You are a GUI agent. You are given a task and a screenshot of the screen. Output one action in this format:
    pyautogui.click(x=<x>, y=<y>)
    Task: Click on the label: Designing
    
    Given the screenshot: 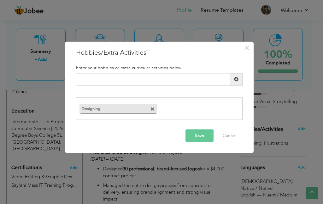 What is the action you would take?
    pyautogui.click(x=112, y=108)
    